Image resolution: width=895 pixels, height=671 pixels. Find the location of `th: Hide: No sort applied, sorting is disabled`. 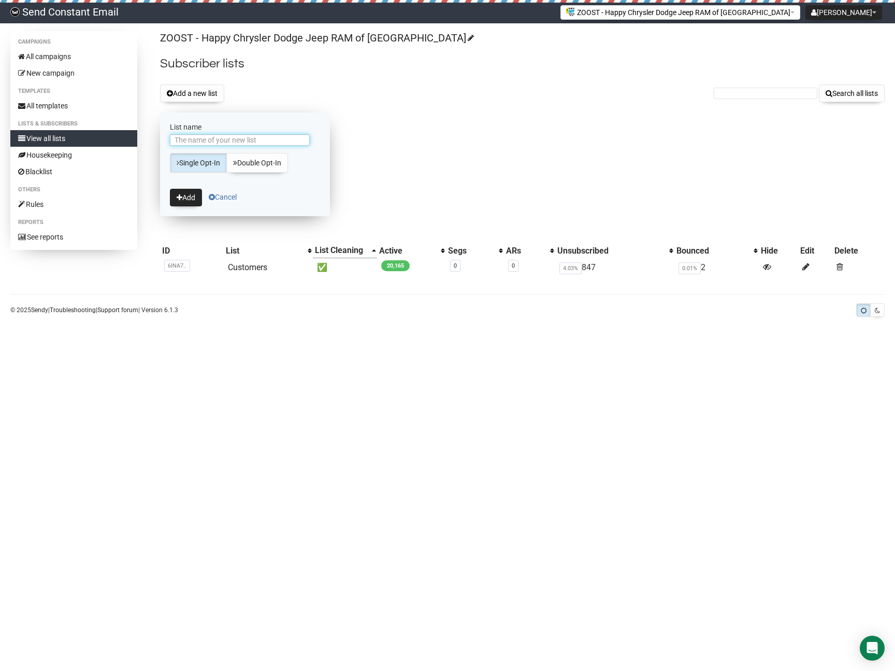

th: Hide: No sort applied, sorting is disabled is located at coordinates (779, 250).